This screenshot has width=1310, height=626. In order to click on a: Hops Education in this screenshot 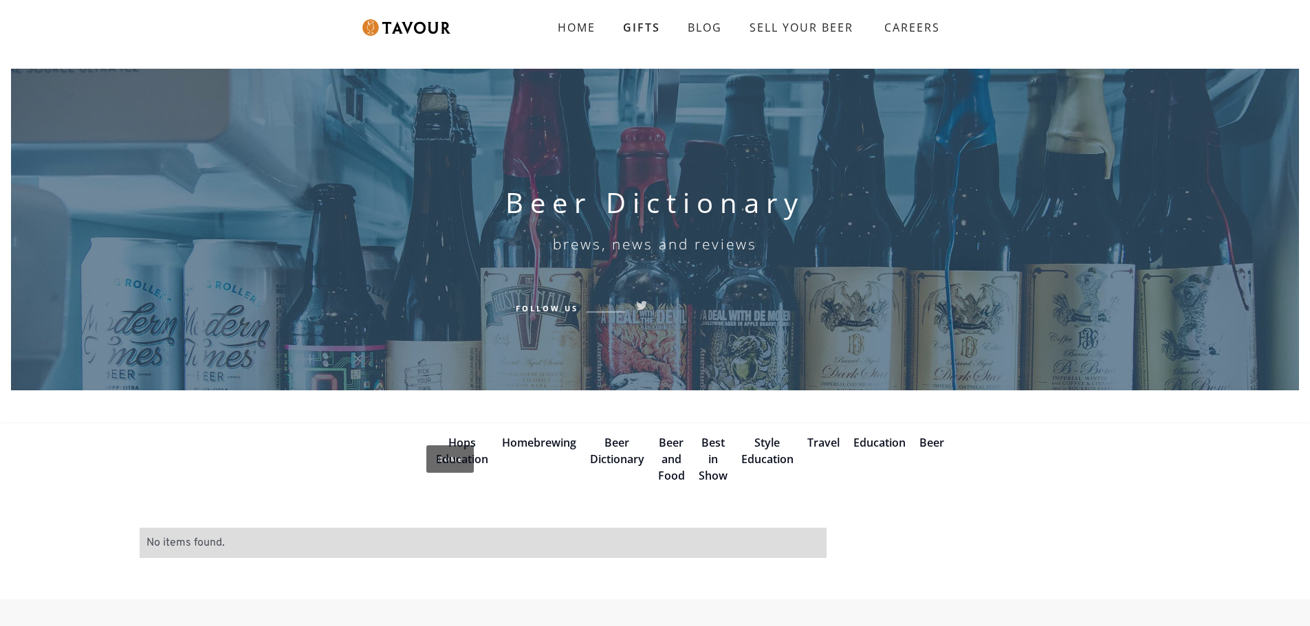, I will do `click(462, 451)`.